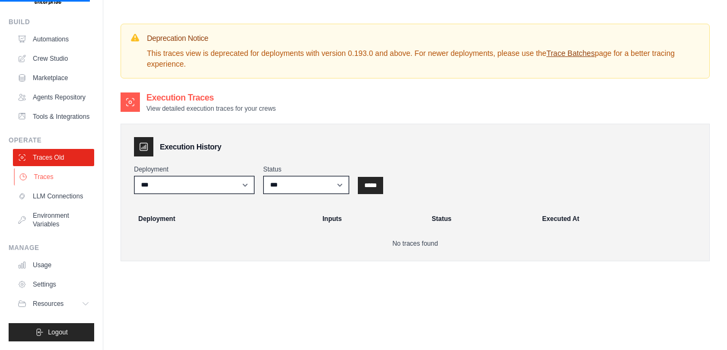 This screenshot has width=727, height=350. Describe the element at coordinates (53, 78) in the screenshot. I see `a: Marketplace` at that location.